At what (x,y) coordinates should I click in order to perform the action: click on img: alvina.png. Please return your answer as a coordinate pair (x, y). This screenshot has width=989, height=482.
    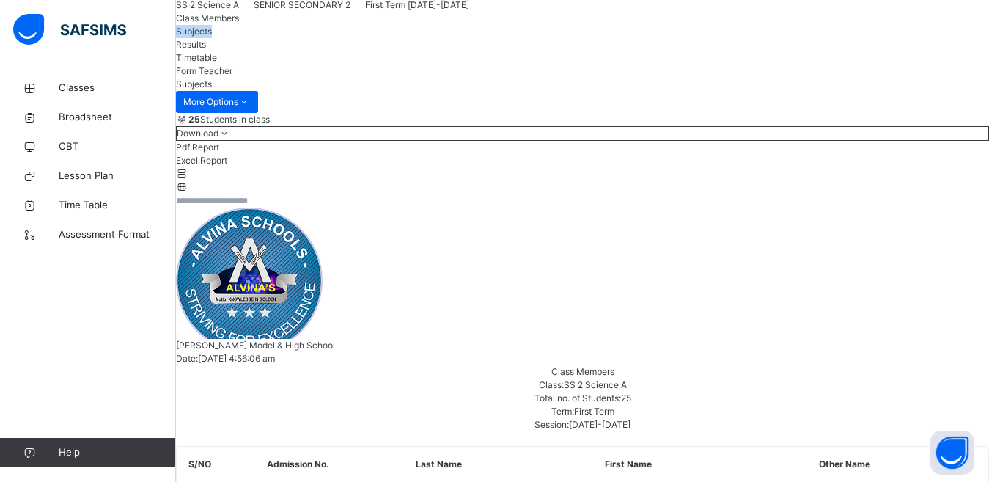
    Looking at the image, I should click on (249, 273).